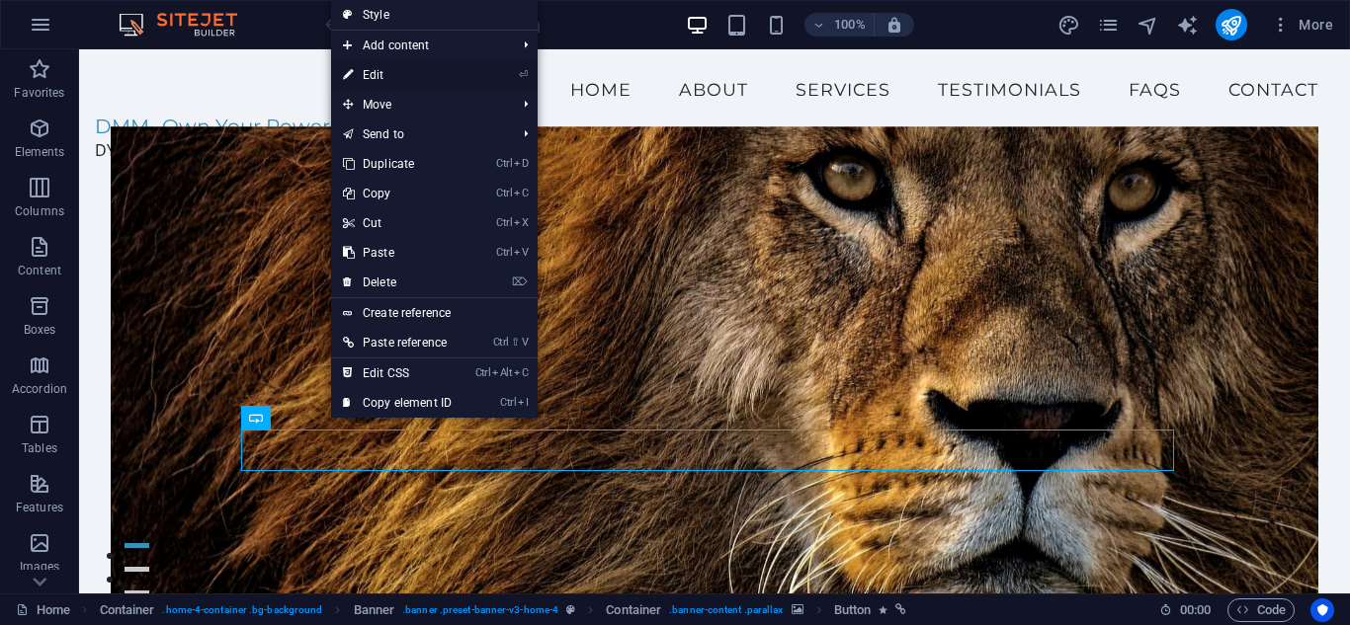  Describe the element at coordinates (882, 610) in the screenshot. I see `i: Element contains an animation` at that location.